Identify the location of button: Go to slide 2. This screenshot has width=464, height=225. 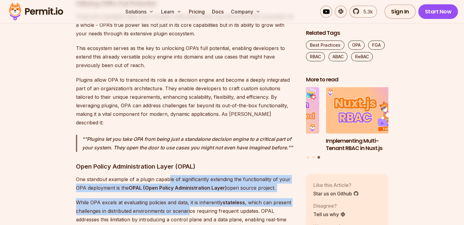
(314, 157).